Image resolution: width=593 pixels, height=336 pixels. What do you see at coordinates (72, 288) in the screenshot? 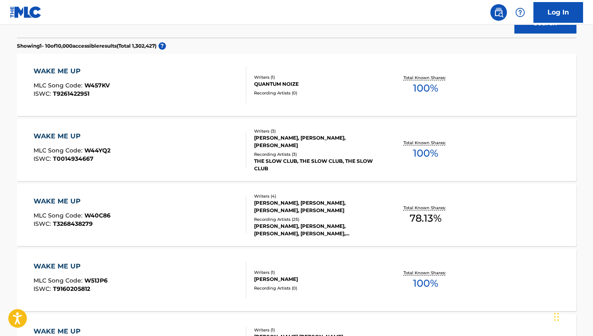
I see `span: T9160205812` at bounding box center [72, 288].